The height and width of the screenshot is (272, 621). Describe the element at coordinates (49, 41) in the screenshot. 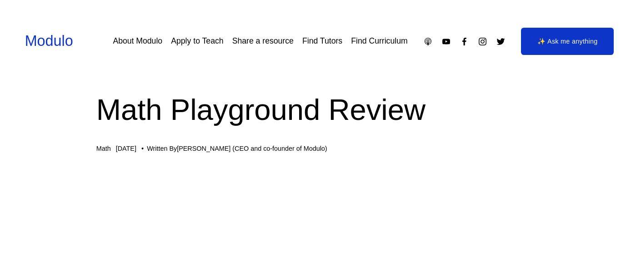

I see `a: Modulo` at that location.